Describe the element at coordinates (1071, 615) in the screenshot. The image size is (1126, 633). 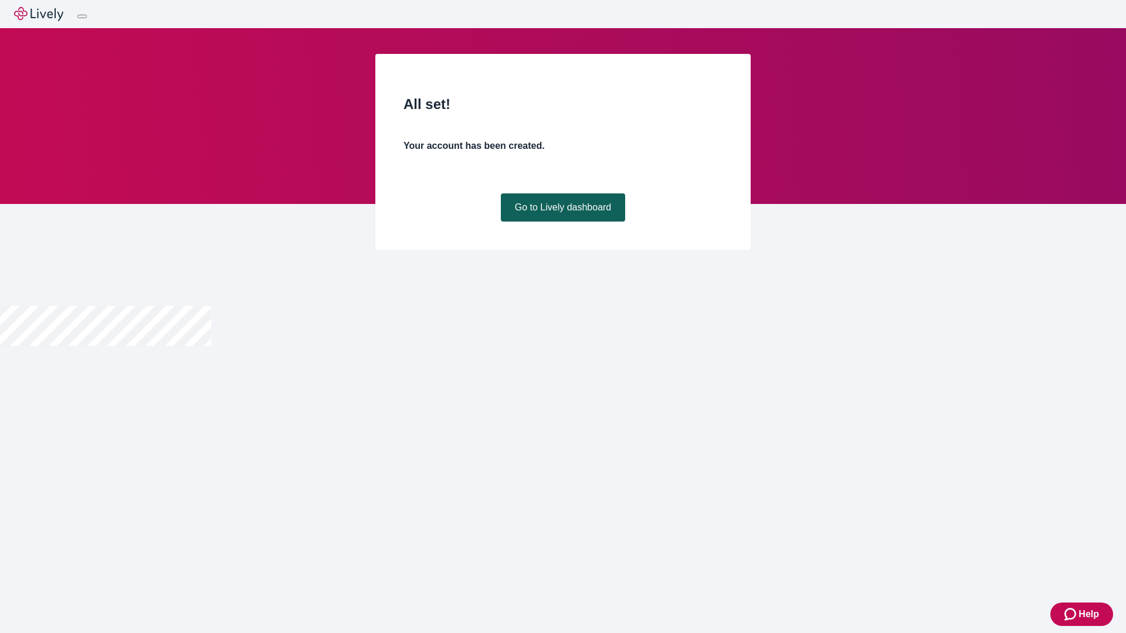
I see `svg: Zendesk support icon` at that location.